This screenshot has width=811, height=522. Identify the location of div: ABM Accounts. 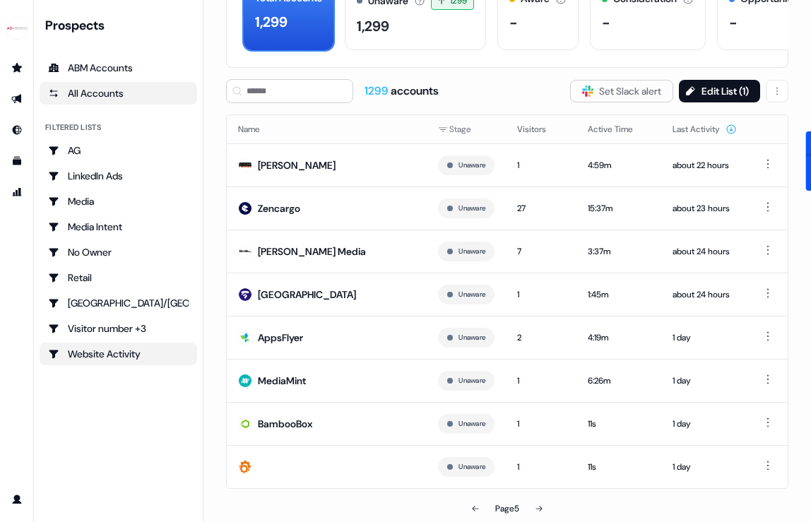
(118, 68).